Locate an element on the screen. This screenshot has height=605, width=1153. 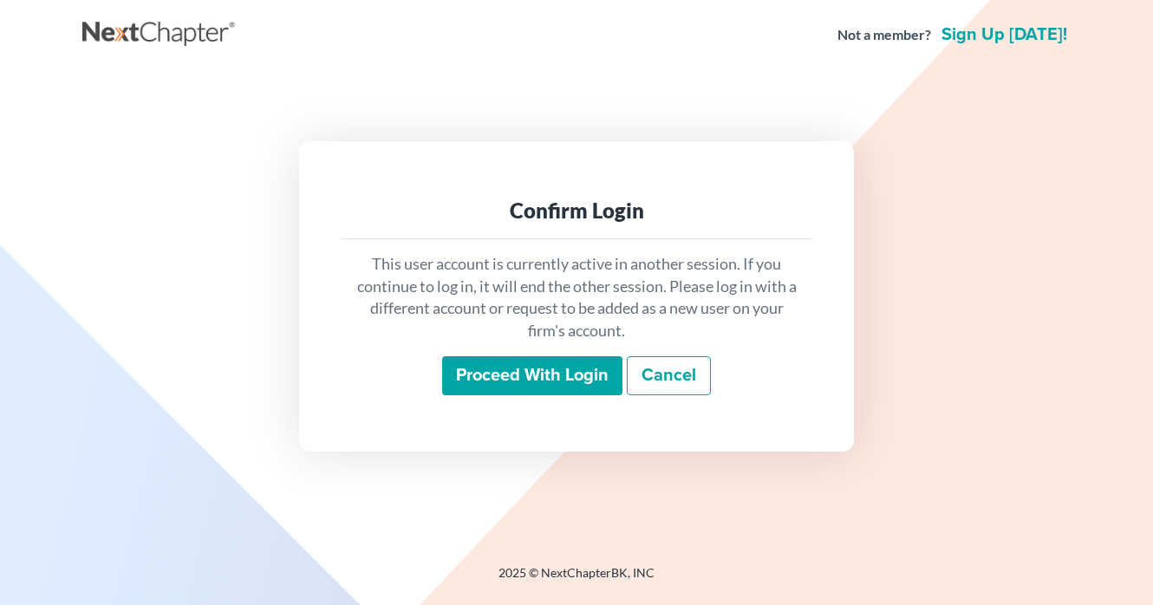
input: Proceed with login is located at coordinates (532, 376).